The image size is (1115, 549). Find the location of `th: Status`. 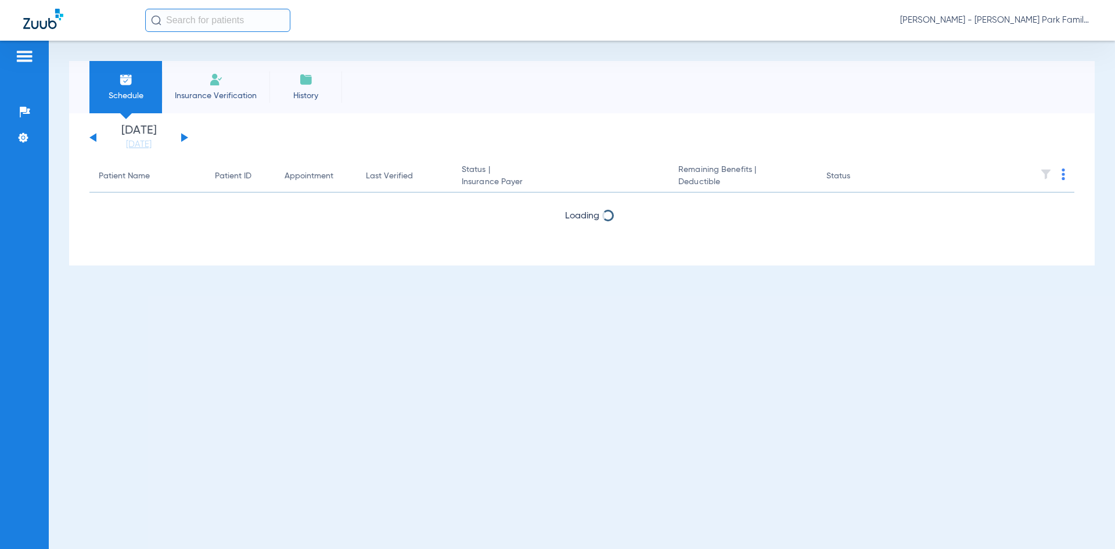

th: Status is located at coordinates (856, 177).